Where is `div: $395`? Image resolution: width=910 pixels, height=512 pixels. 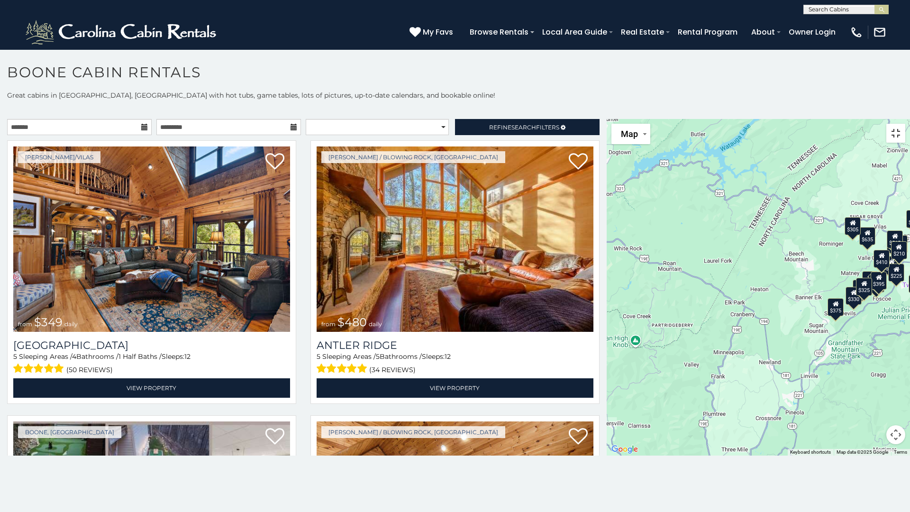
div: $395 is located at coordinates (879, 281).